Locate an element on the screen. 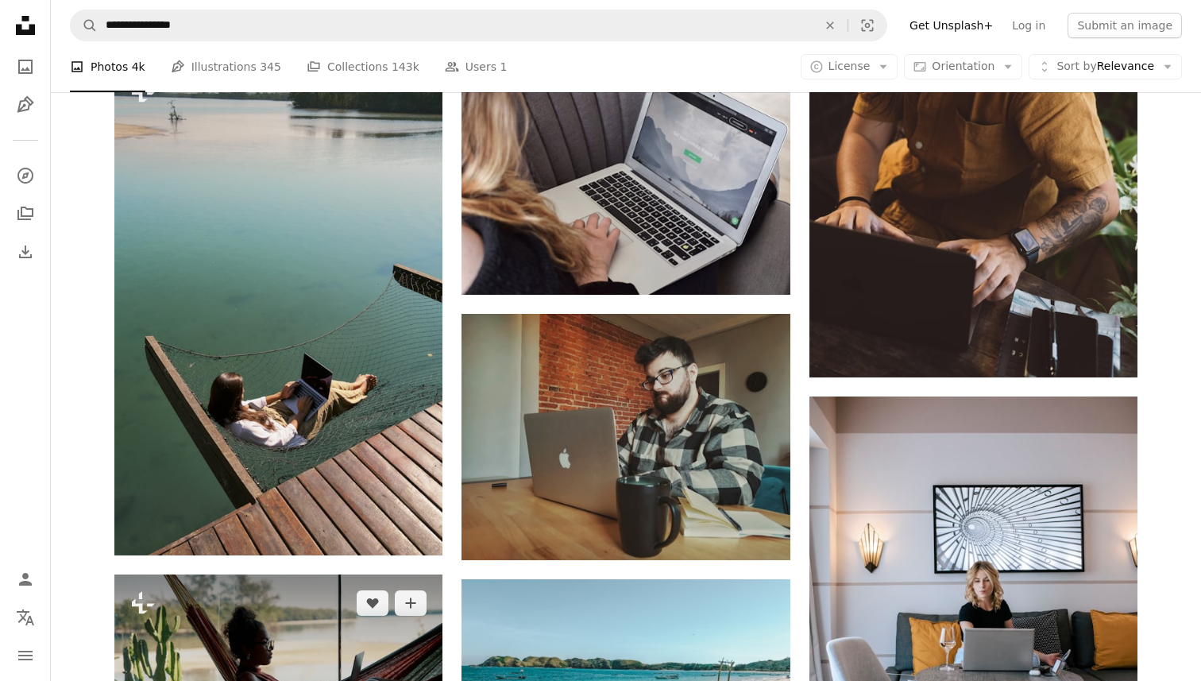 The image size is (1201, 681). button: Like is located at coordinates (373, 603).